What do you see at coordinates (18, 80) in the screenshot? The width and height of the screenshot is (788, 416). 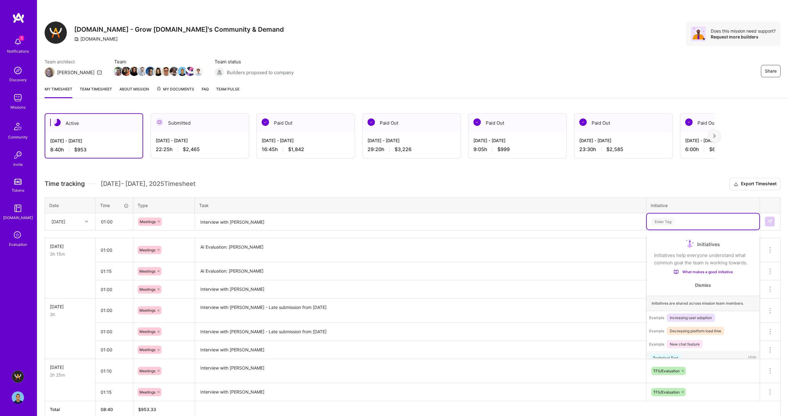 I see `div: Discovery` at bounding box center [18, 80].